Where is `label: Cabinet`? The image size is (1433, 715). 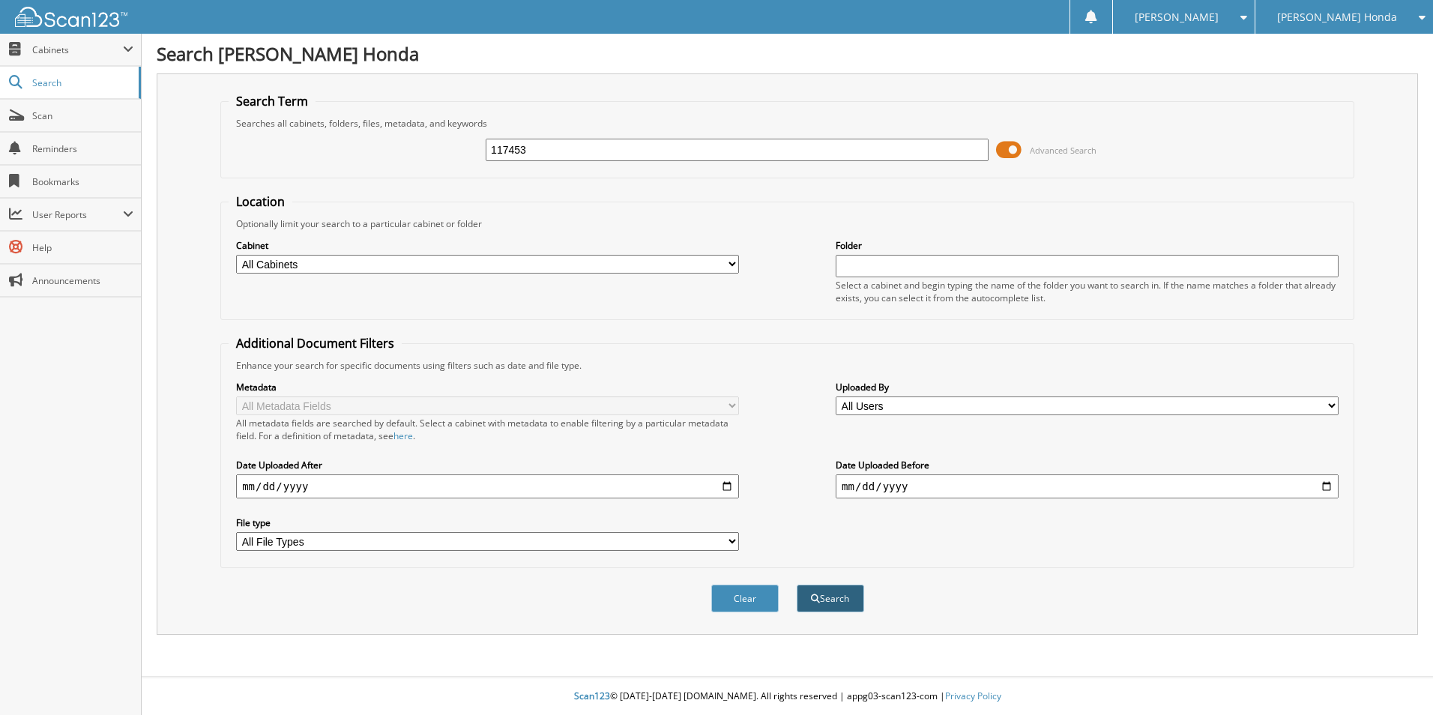 label: Cabinet is located at coordinates (487, 245).